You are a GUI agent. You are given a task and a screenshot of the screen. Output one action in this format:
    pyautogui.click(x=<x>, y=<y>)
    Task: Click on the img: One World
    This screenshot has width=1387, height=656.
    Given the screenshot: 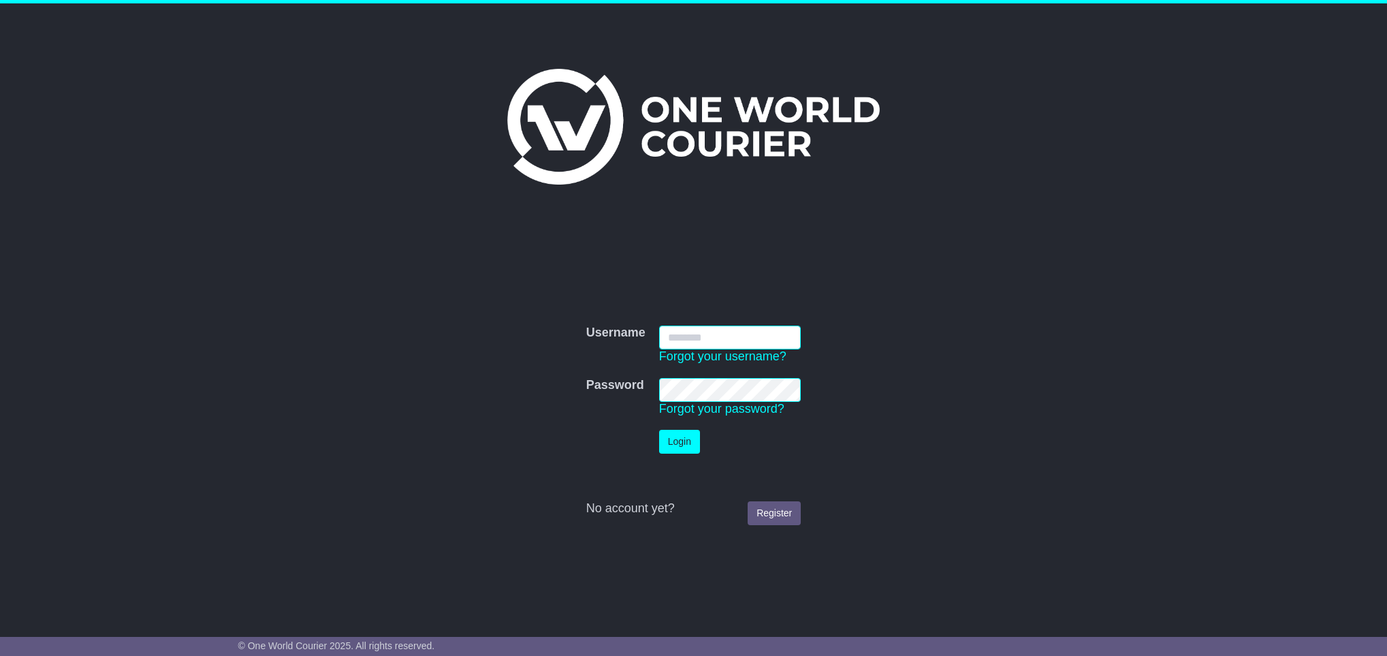 What is the action you would take?
    pyautogui.click(x=693, y=127)
    